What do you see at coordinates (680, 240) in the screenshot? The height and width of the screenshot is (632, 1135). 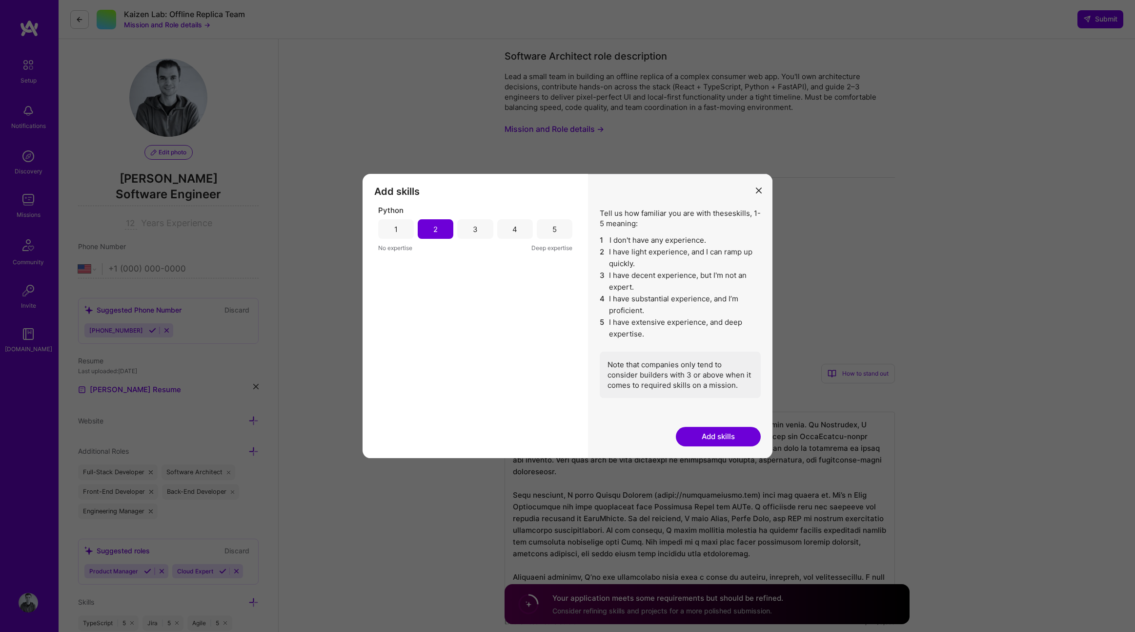 I see `li: I don't have any experience.` at bounding box center [680, 240].